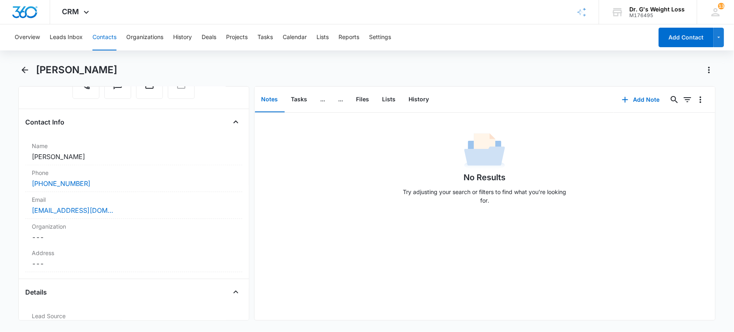 Image resolution: width=734 pixels, height=332 pixels. What do you see at coordinates (24, 70) in the screenshot?
I see `button: Back` at bounding box center [24, 70].